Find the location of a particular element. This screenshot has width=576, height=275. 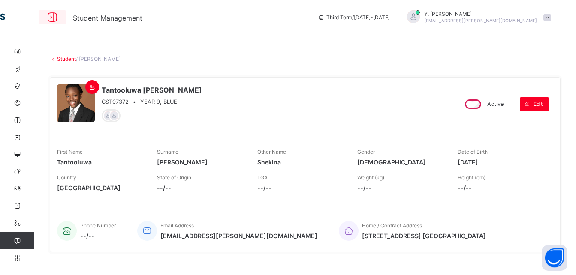

span: CST07372 is located at coordinates (115, 102).